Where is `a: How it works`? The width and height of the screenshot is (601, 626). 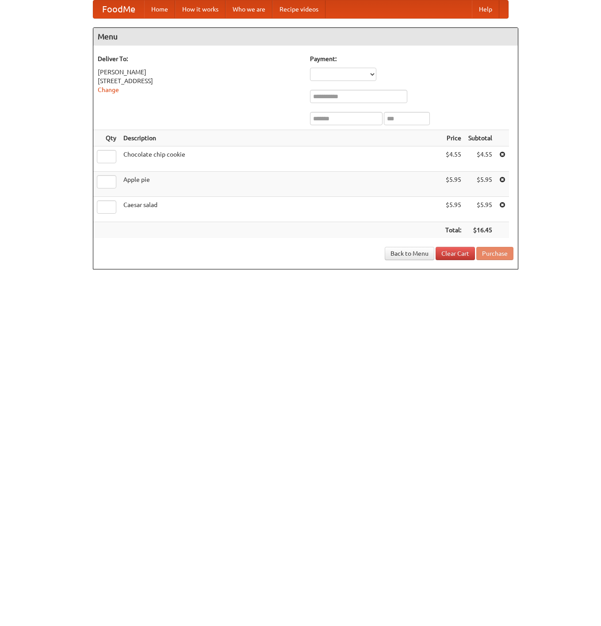
a: How it works is located at coordinates (200, 9).